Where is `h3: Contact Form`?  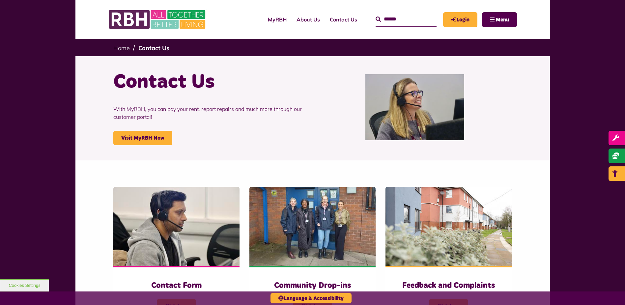
h3: Contact Form is located at coordinates (176, 285).